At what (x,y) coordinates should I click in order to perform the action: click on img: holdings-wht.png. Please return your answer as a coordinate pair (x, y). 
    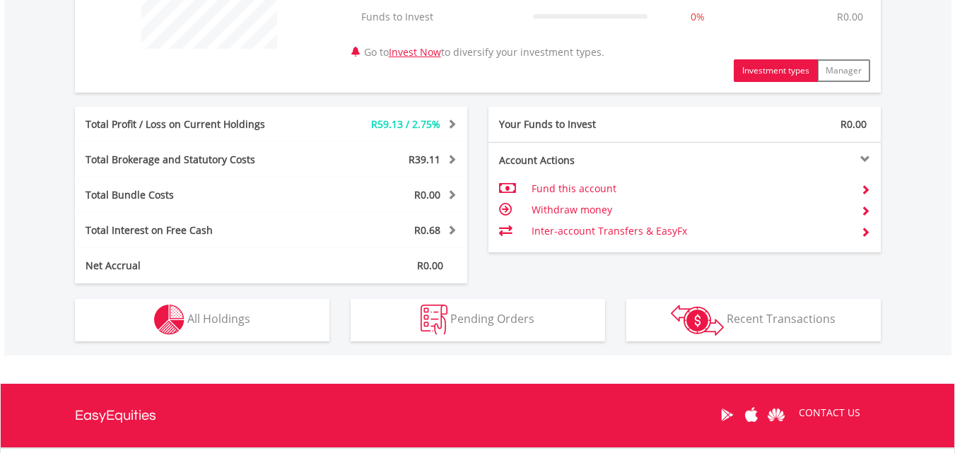
    Looking at the image, I should click on (169, 320).